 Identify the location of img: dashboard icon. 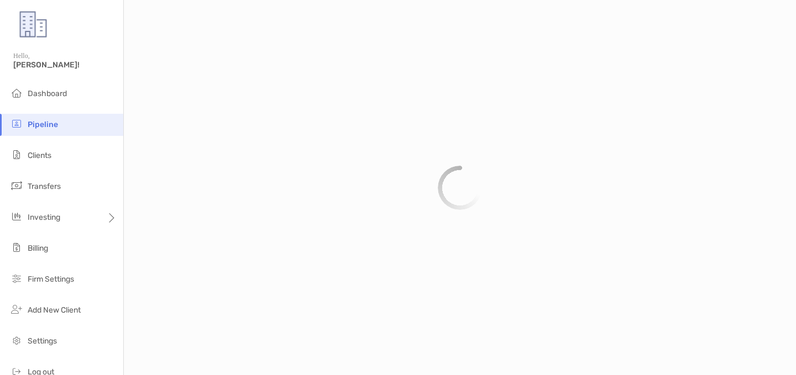
(17, 93).